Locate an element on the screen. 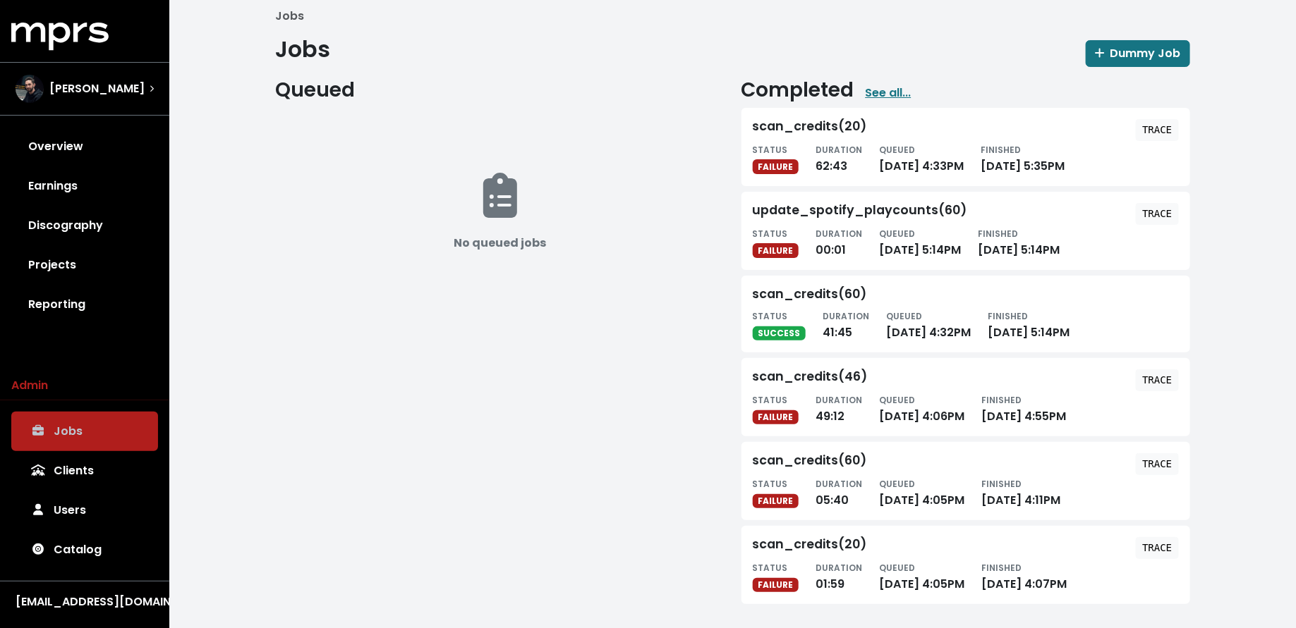 The width and height of the screenshot is (1296, 628). span: Dummy Job is located at coordinates (1138, 53).